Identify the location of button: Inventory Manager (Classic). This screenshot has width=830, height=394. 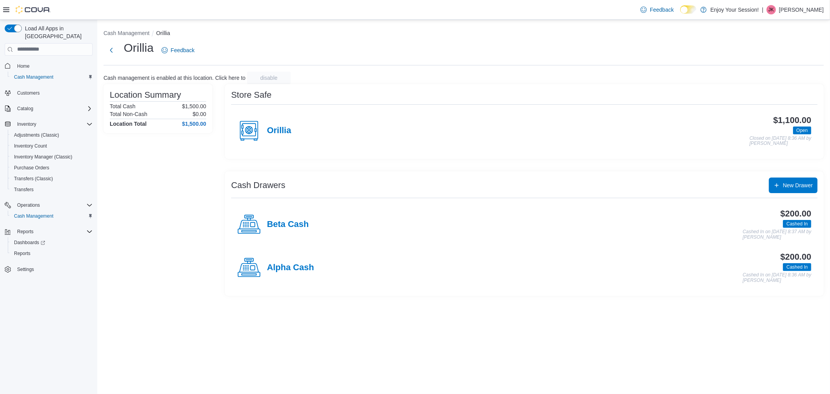
(52, 157).